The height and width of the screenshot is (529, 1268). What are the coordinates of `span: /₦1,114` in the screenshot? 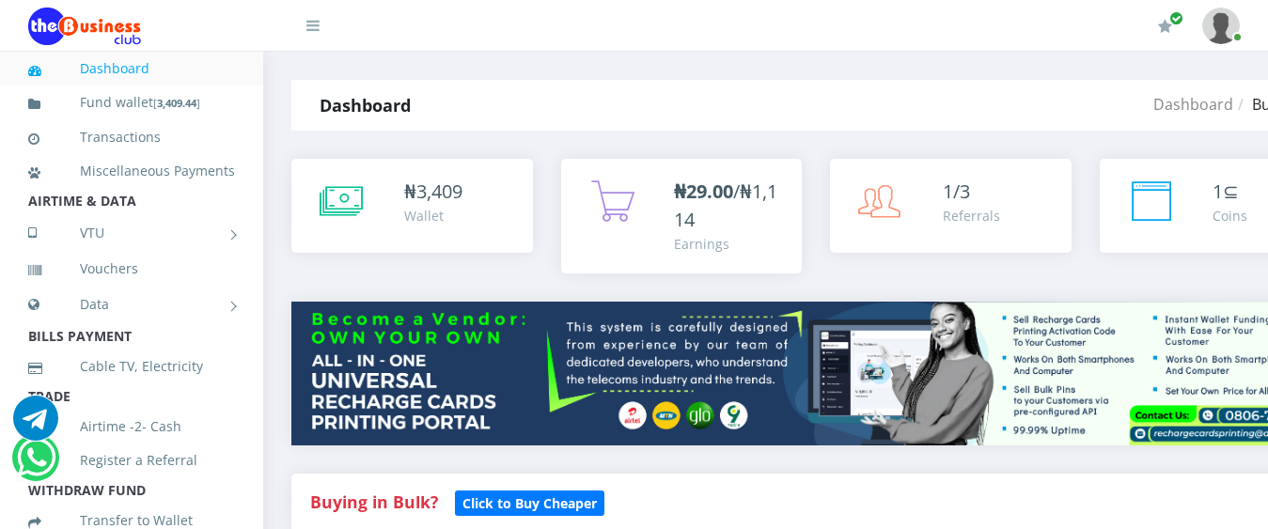 It's located at (726, 205).